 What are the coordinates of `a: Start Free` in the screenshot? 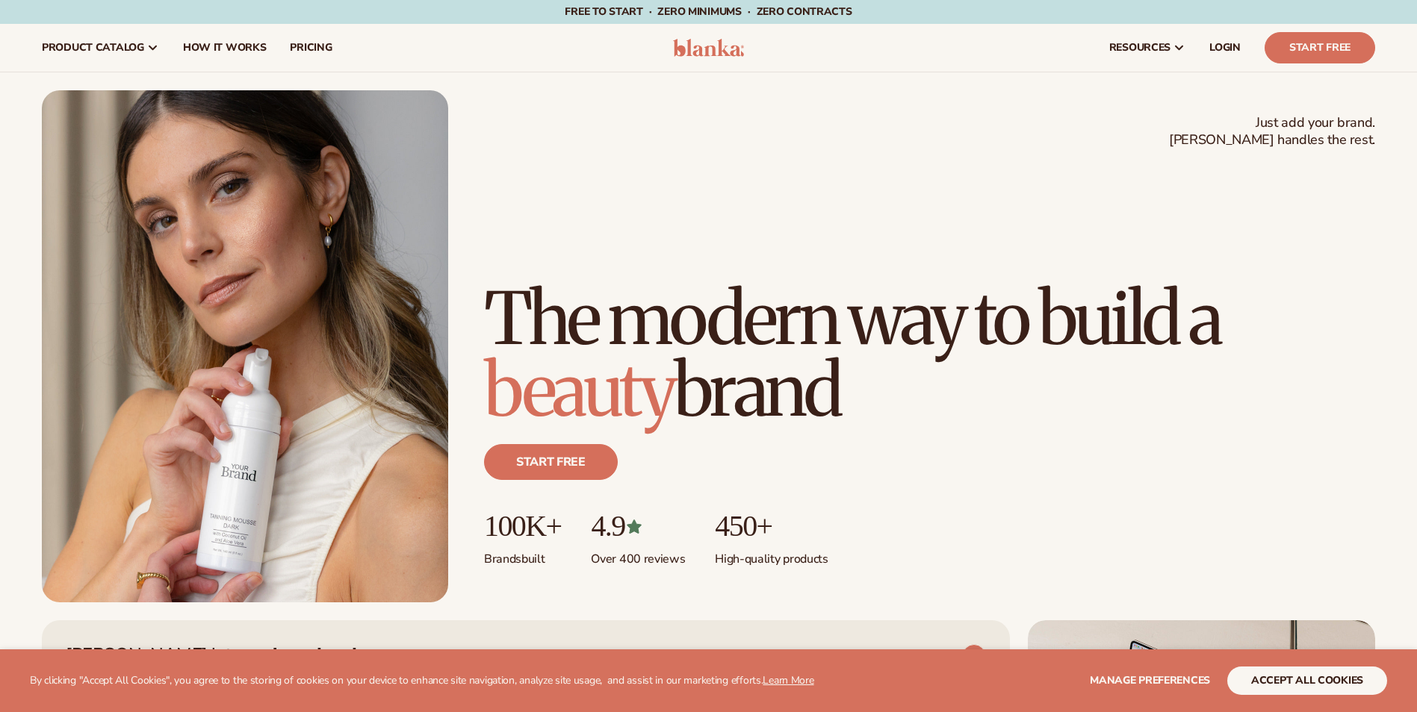 It's located at (1320, 48).